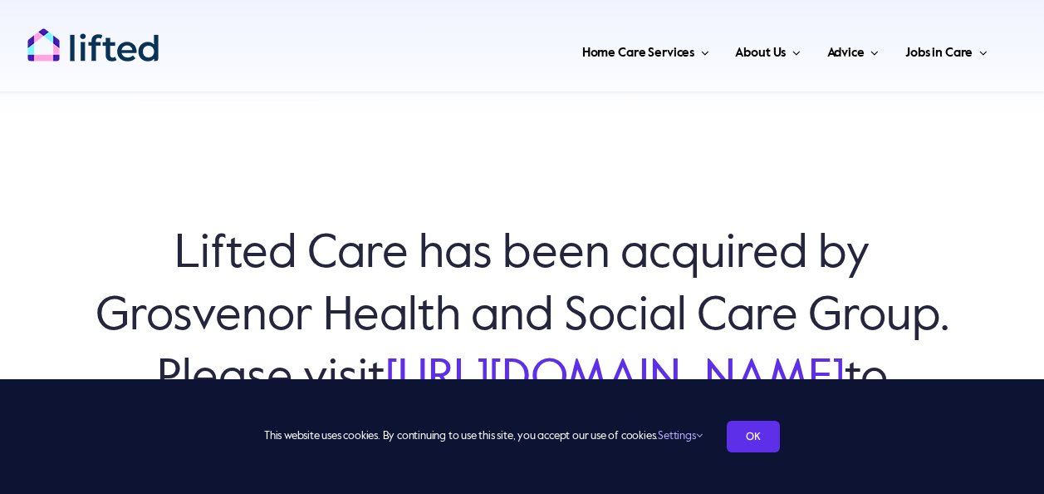 The width and height of the screenshot is (1044, 494). What do you see at coordinates (768, 50) in the screenshot?
I see `a: About Us` at bounding box center [768, 50].